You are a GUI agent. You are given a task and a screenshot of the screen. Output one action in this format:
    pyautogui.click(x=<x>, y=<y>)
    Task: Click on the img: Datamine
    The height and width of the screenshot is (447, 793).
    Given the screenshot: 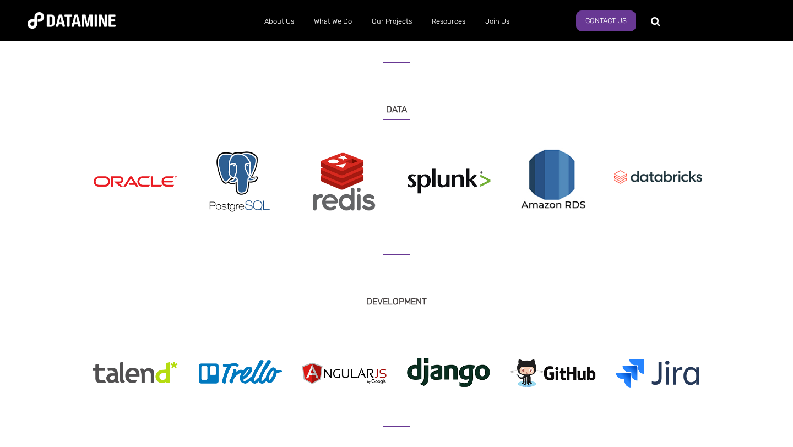 What is the action you would take?
    pyautogui.click(x=72, y=20)
    